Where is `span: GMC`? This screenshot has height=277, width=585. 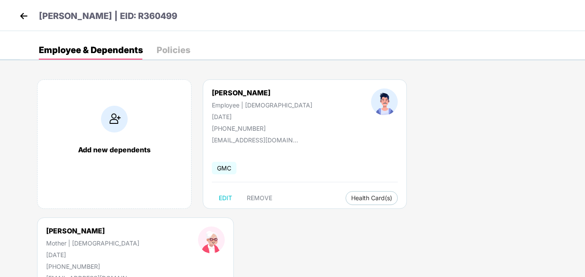
span: GMC is located at coordinates (224, 168).